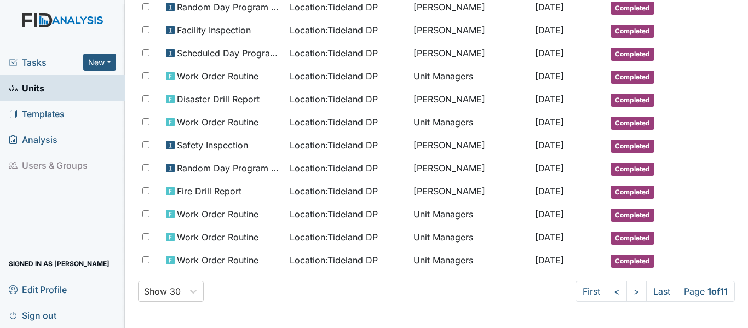  Describe the element at coordinates (162, 291) in the screenshot. I see `div: Show 30` at that location.